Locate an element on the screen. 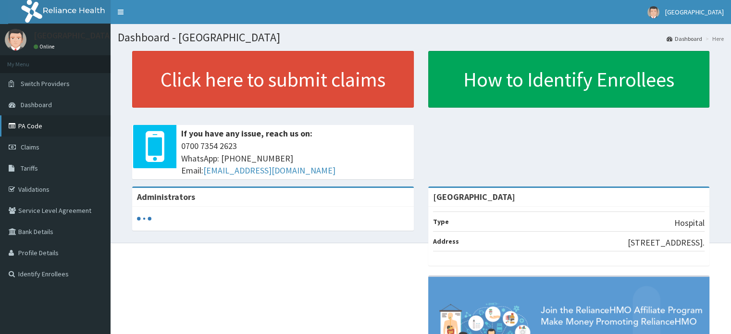  a: How to Identify Enrollees is located at coordinates (569, 79).